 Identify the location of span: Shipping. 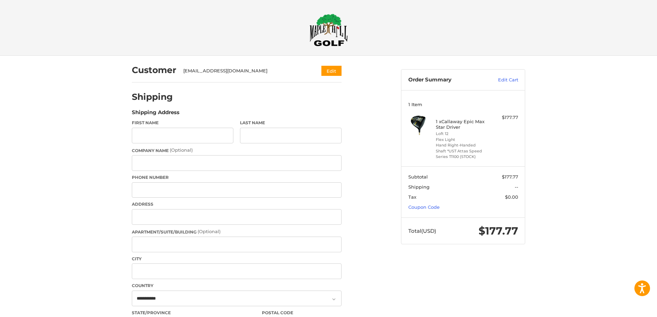
(419, 187).